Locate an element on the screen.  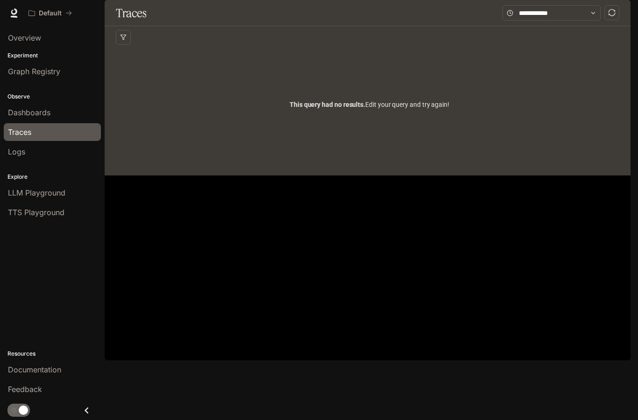
span: sync is located at coordinates (612, 13).